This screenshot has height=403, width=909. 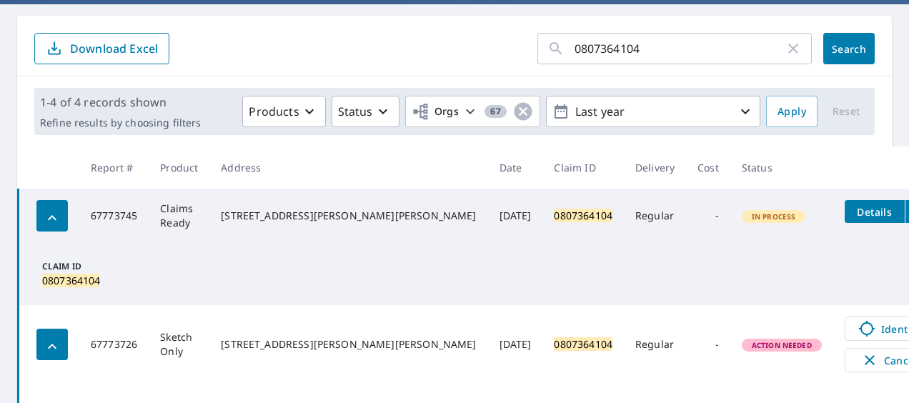 What do you see at coordinates (120, 123) in the screenshot?
I see `p: Refine results by choosing filters` at bounding box center [120, 123].